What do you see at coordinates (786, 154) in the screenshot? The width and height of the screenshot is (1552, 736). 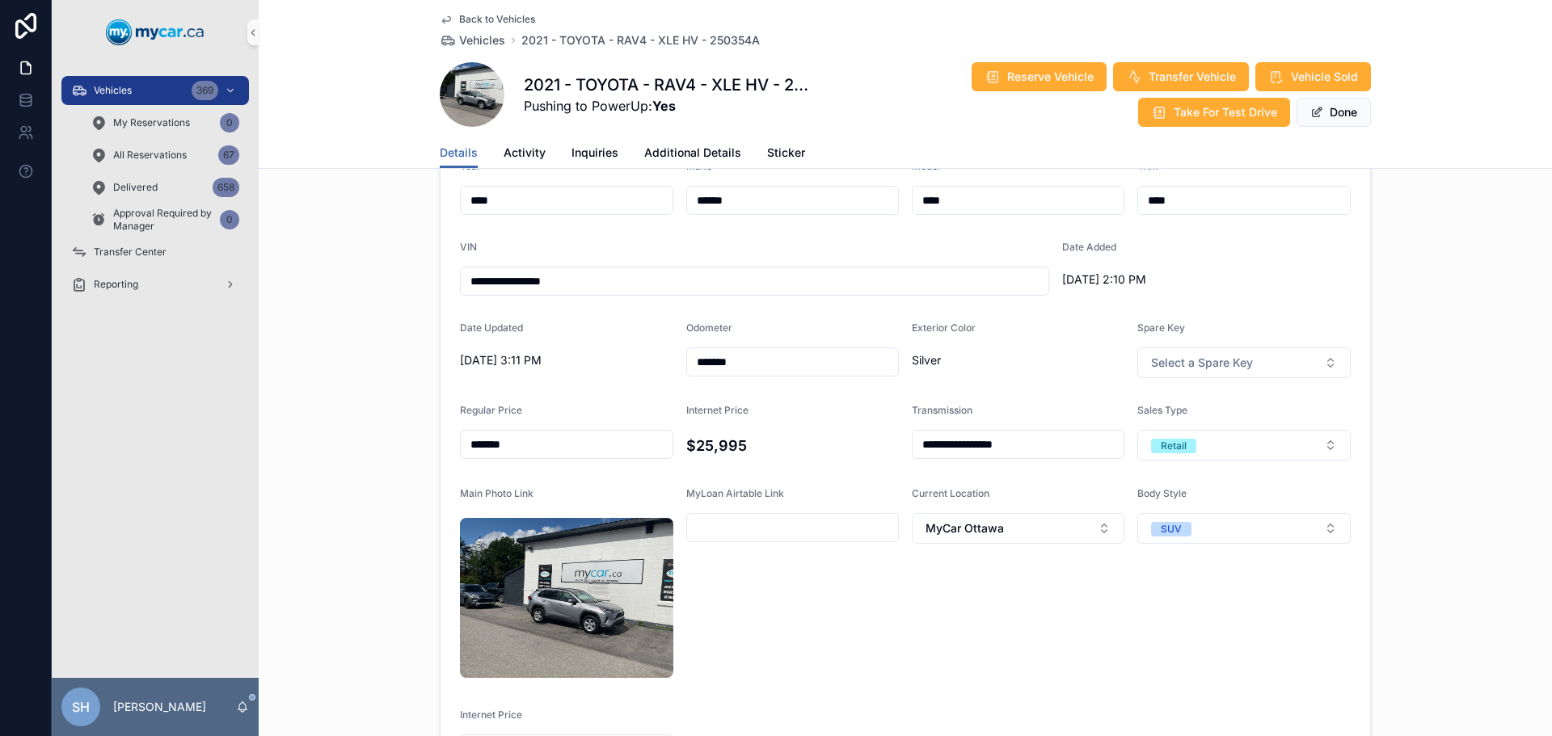 I see `a: Sticker` at bounding box center [786, 154].